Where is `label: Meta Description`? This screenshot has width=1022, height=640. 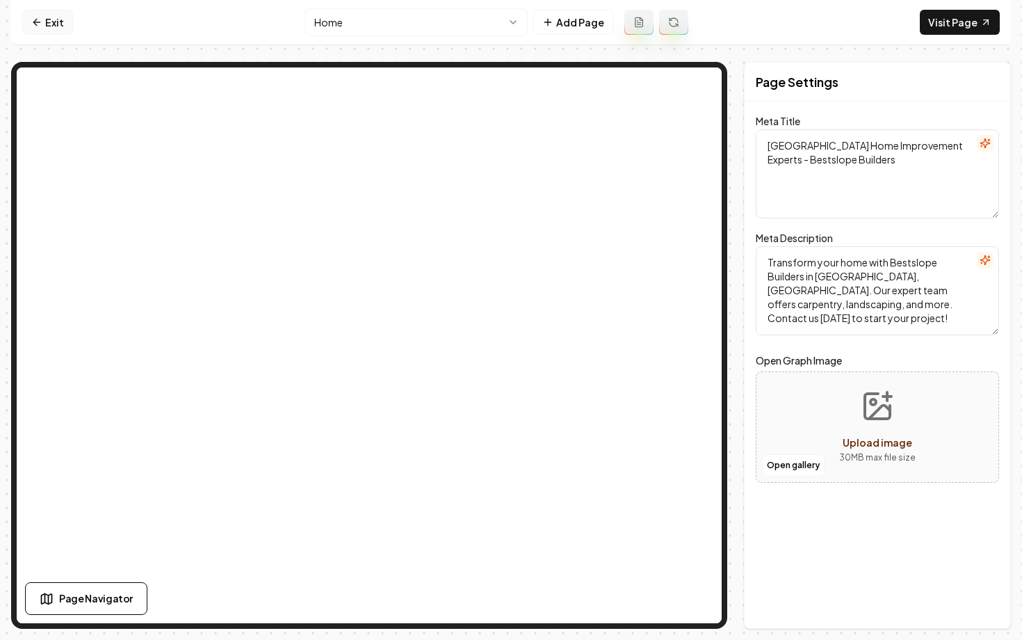
label: Meta Description is located at coordinates (794, 238).